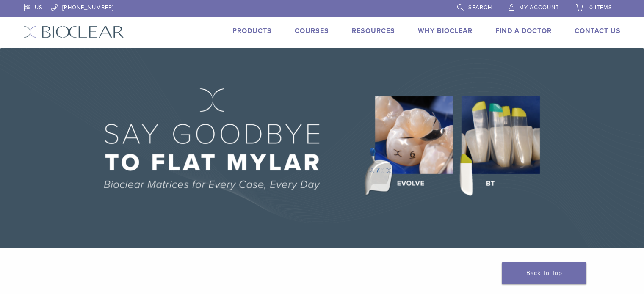 This screenshot has height=294, width=644. What do you see at coordinates (252, 31) in the screenshot?
I see `a: Products` at bounding box center [252, 31].